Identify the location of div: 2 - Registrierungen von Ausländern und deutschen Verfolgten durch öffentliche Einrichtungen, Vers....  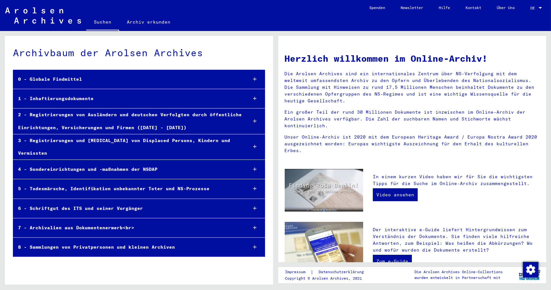
(128, 121).